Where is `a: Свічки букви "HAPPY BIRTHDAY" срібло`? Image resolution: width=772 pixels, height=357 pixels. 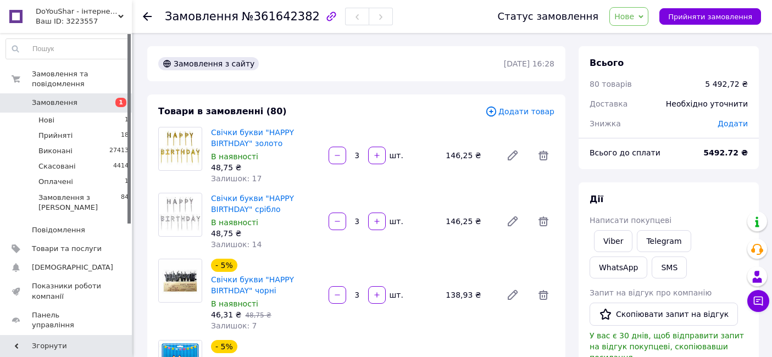 a: Свічки букви "HAPPY BIRTHDAY" срібло is located at coordinates (252, 204).